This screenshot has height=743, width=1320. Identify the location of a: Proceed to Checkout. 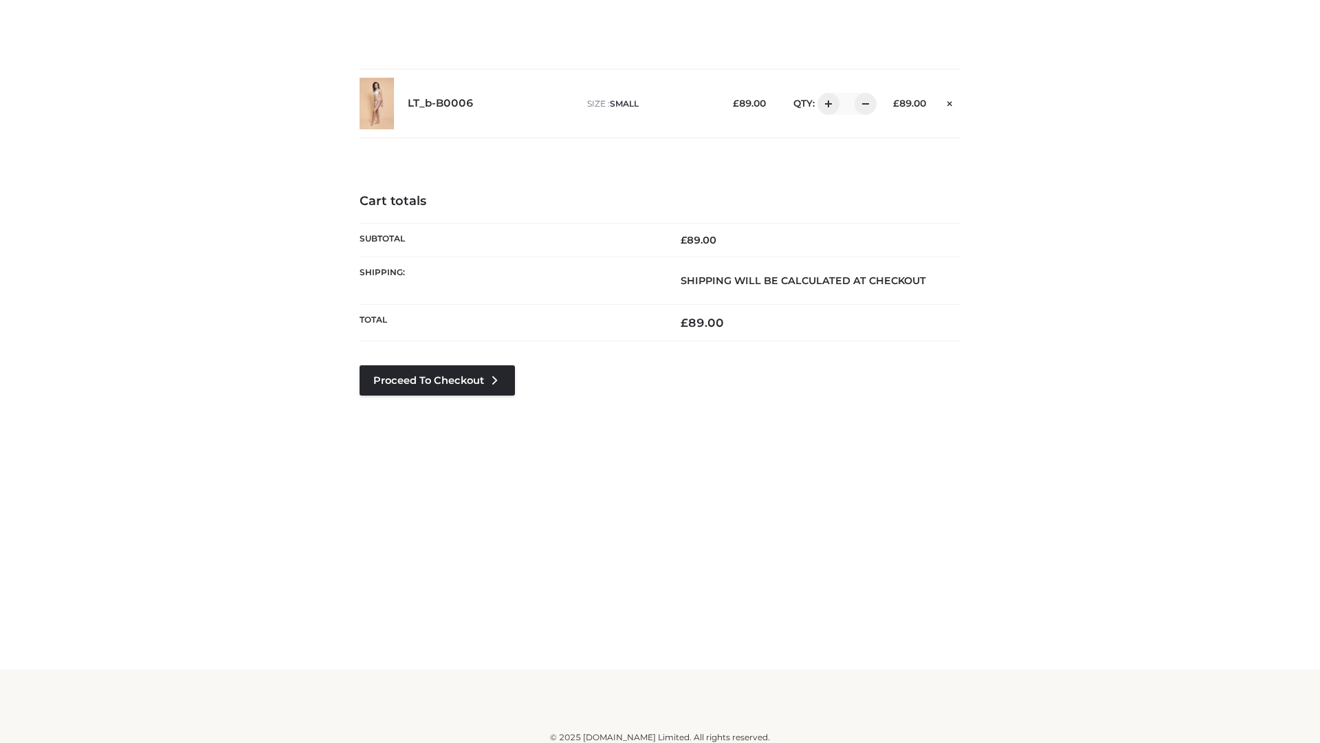
(437, 380).